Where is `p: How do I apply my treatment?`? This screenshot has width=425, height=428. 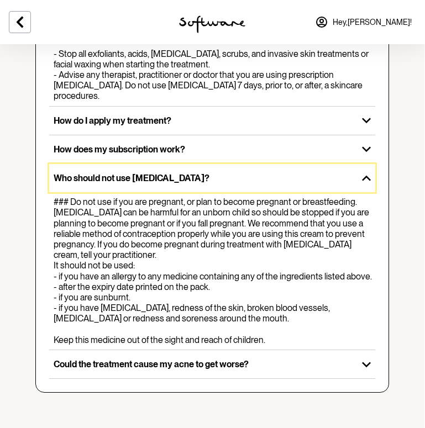
p: How do I apply my treatment? is located at coordinates (203, 120).